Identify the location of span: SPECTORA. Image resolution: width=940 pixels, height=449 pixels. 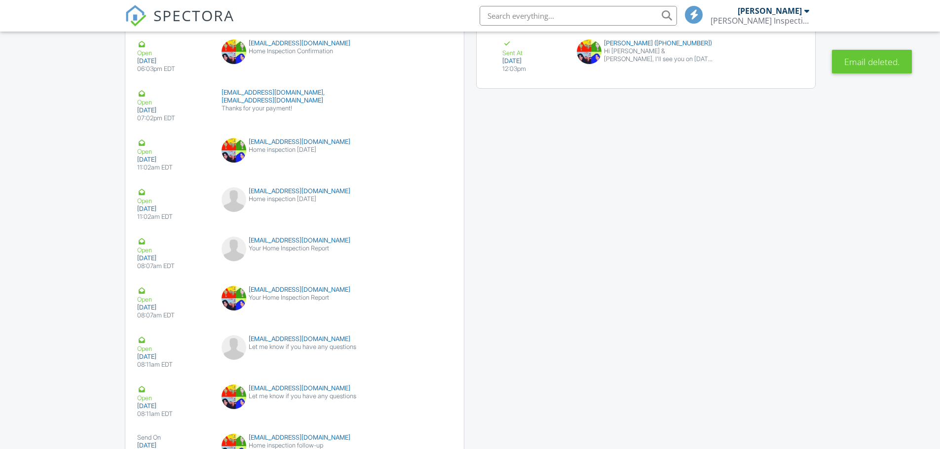
(194, 15).